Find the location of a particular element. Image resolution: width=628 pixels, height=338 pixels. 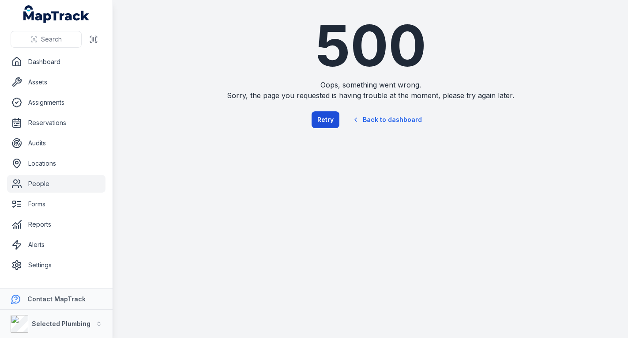

a: Alerts is located at coordinates (56, 245).